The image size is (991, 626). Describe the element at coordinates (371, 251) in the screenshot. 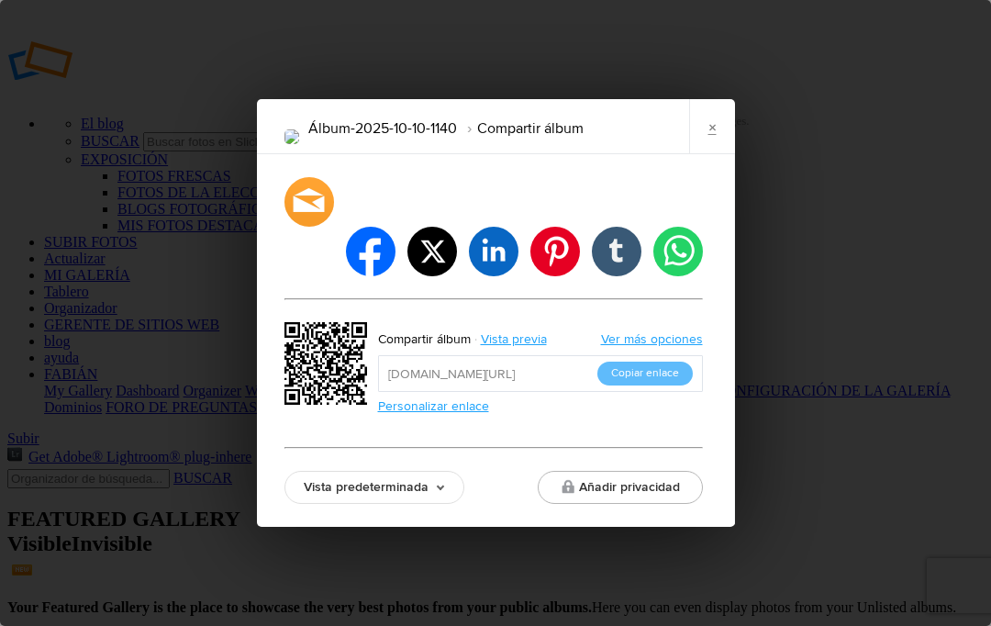

I see `li: FACEBOOK` at that location.